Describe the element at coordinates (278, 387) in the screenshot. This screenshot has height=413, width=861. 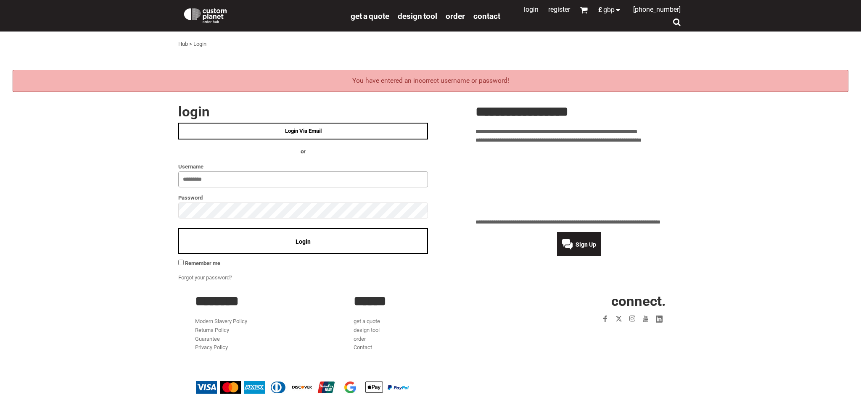
I see `img: Diners Club` at that location.